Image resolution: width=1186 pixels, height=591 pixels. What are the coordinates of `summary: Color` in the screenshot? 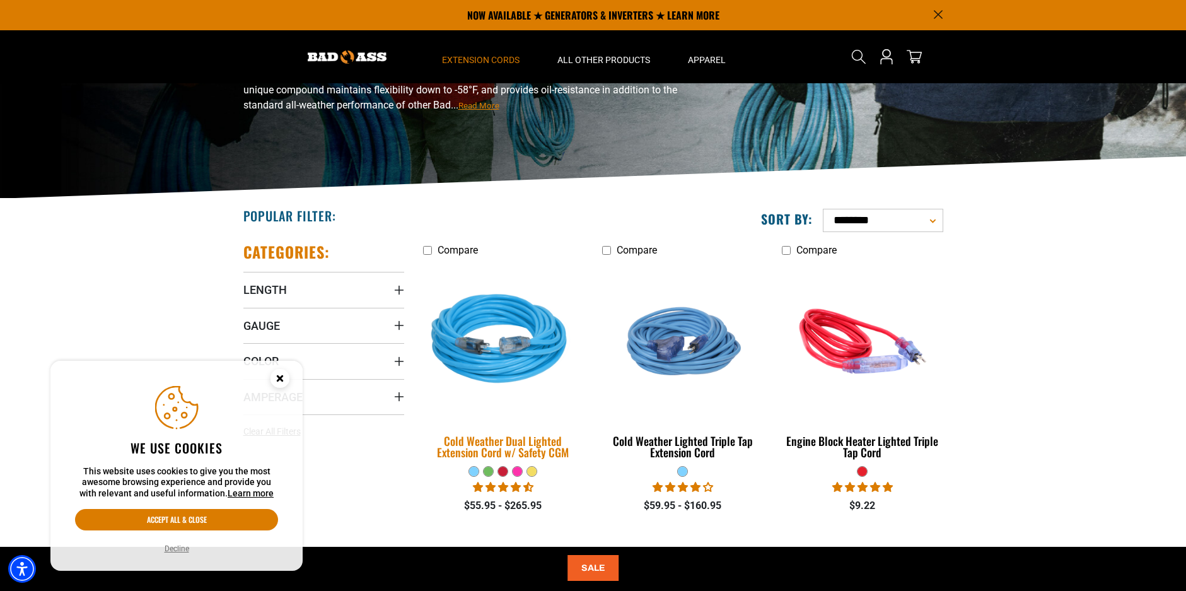 It's located at (324, 361).